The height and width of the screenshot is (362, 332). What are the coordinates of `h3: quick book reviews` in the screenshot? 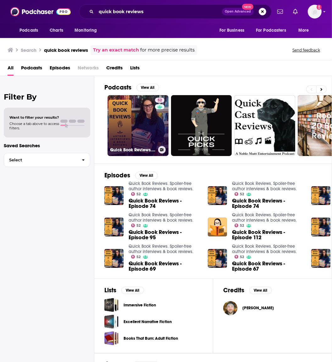 It's located at (66, 50).